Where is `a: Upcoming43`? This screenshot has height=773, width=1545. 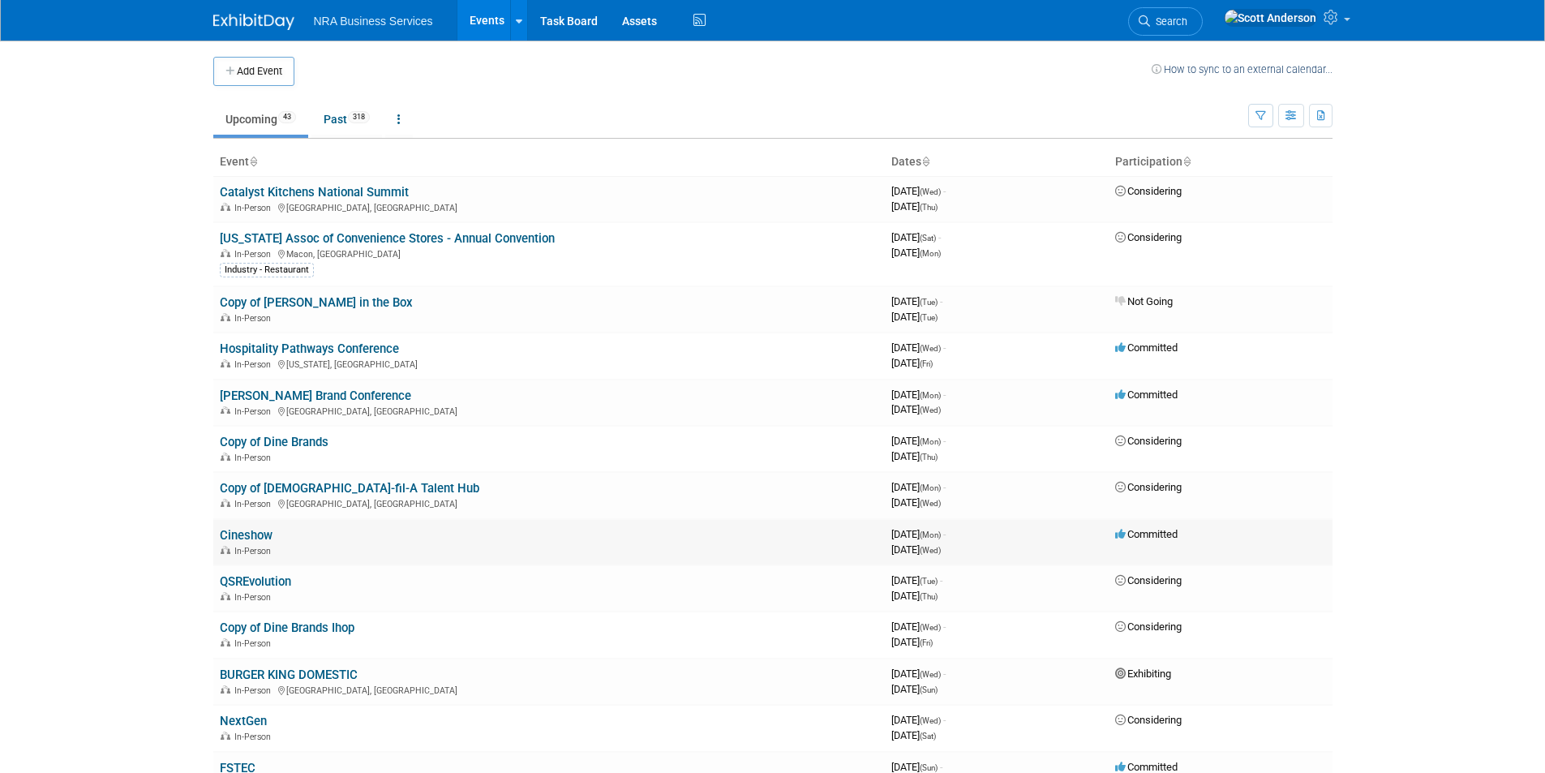
a: Upcoming43 is located at coordinates (260, 119).